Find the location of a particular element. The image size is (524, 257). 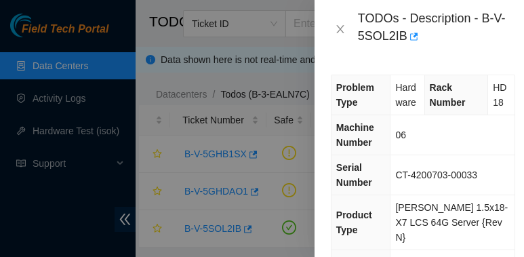

span: 06 is located at coordinates (400, 135).